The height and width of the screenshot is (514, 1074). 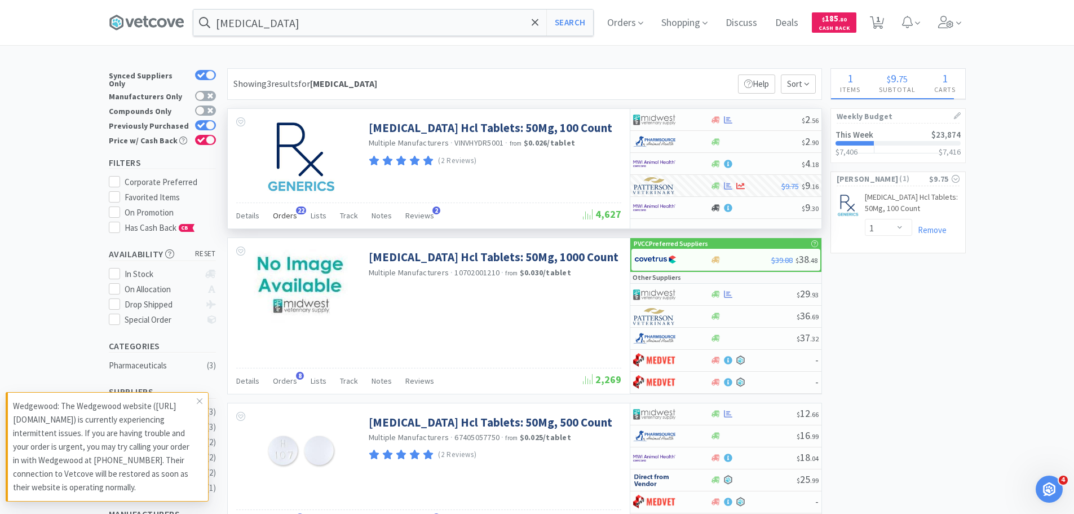 What do you see at coordinates (382, 381) in the screenshot?
I see `span: Notes` at bounding box center [382, 381].